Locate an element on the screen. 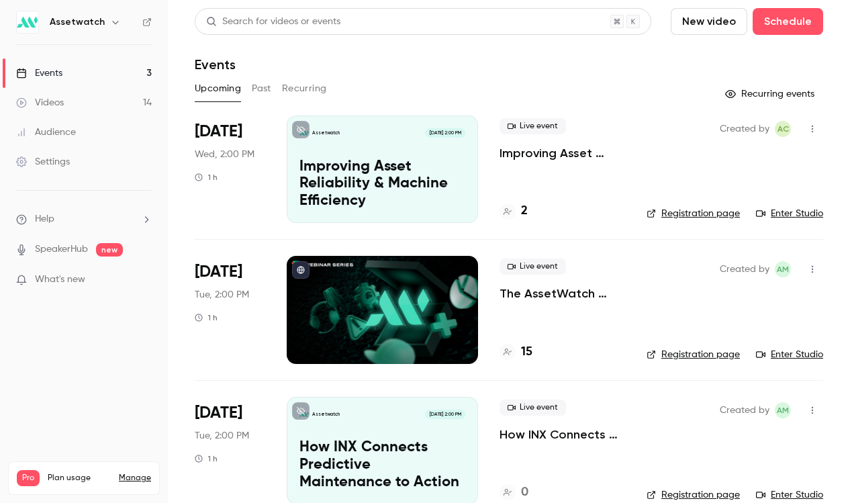  button: New video is located at coordinates (709, 21).